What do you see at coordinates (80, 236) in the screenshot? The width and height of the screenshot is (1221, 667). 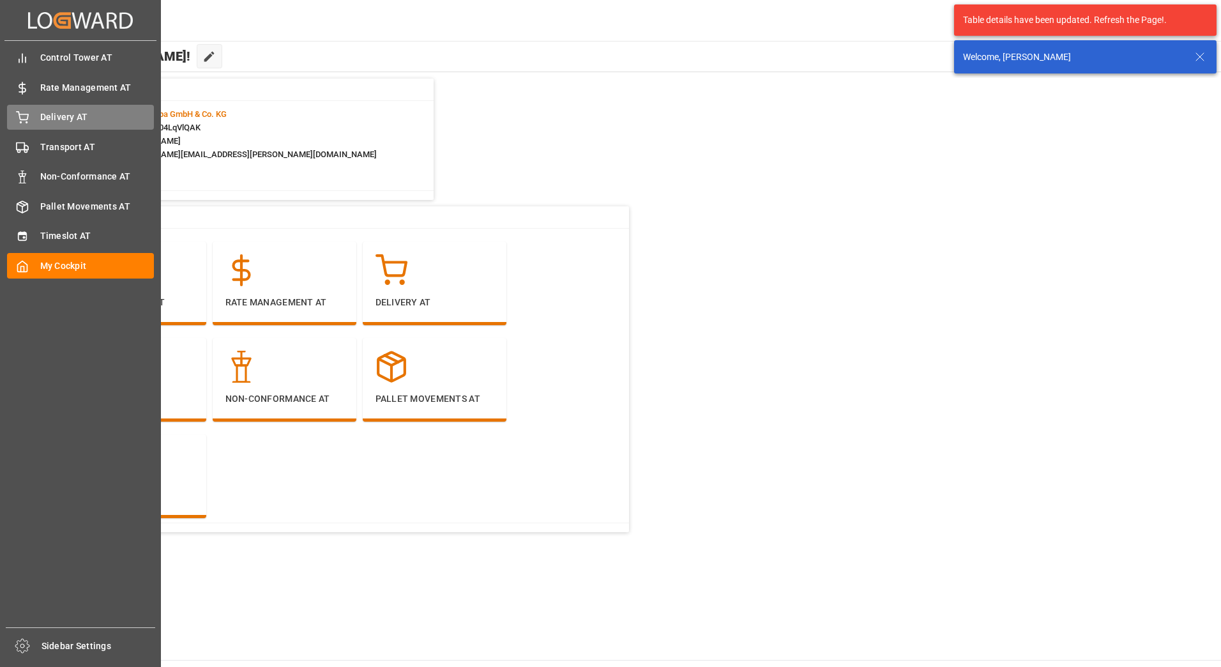 I see `a: Timeslot AT` at bounding box center [80, 236].